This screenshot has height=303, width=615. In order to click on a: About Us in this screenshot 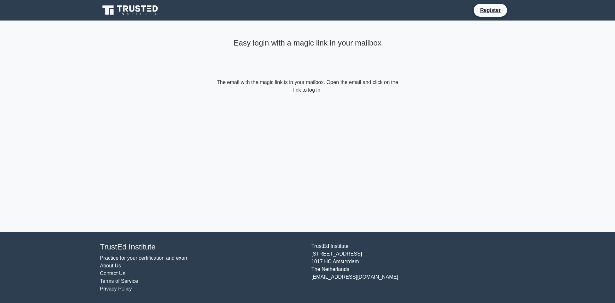, I will do `click(110, 265)`.